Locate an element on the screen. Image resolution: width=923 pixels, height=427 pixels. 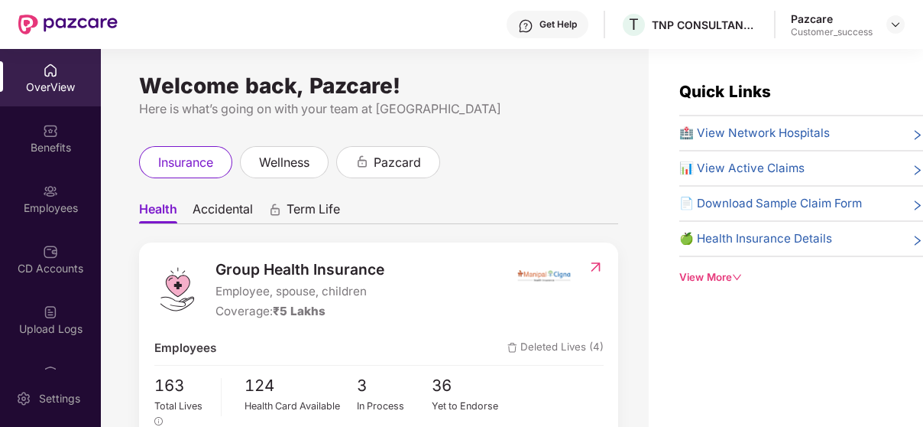
span: 3 is located at coordinates (394, 385).